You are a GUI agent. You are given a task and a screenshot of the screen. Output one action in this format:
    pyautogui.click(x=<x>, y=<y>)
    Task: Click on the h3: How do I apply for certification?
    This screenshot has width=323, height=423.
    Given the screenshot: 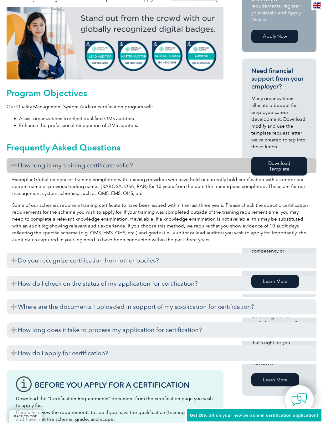 What is the action you would take?
    pyautogui.click(x=162, y=353)
    